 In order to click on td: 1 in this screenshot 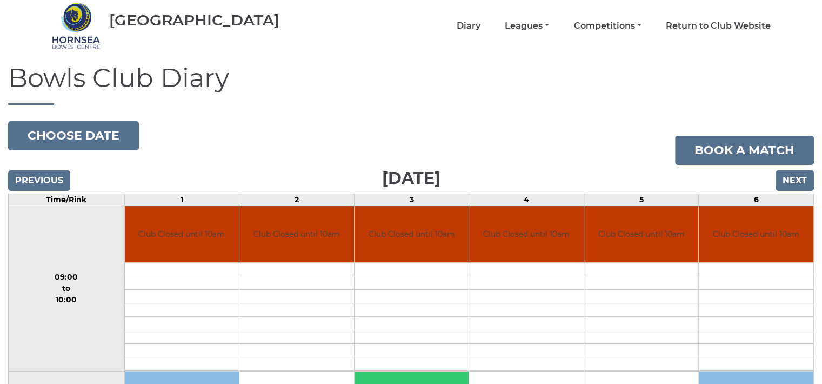, I will do `click(182, 199)`.